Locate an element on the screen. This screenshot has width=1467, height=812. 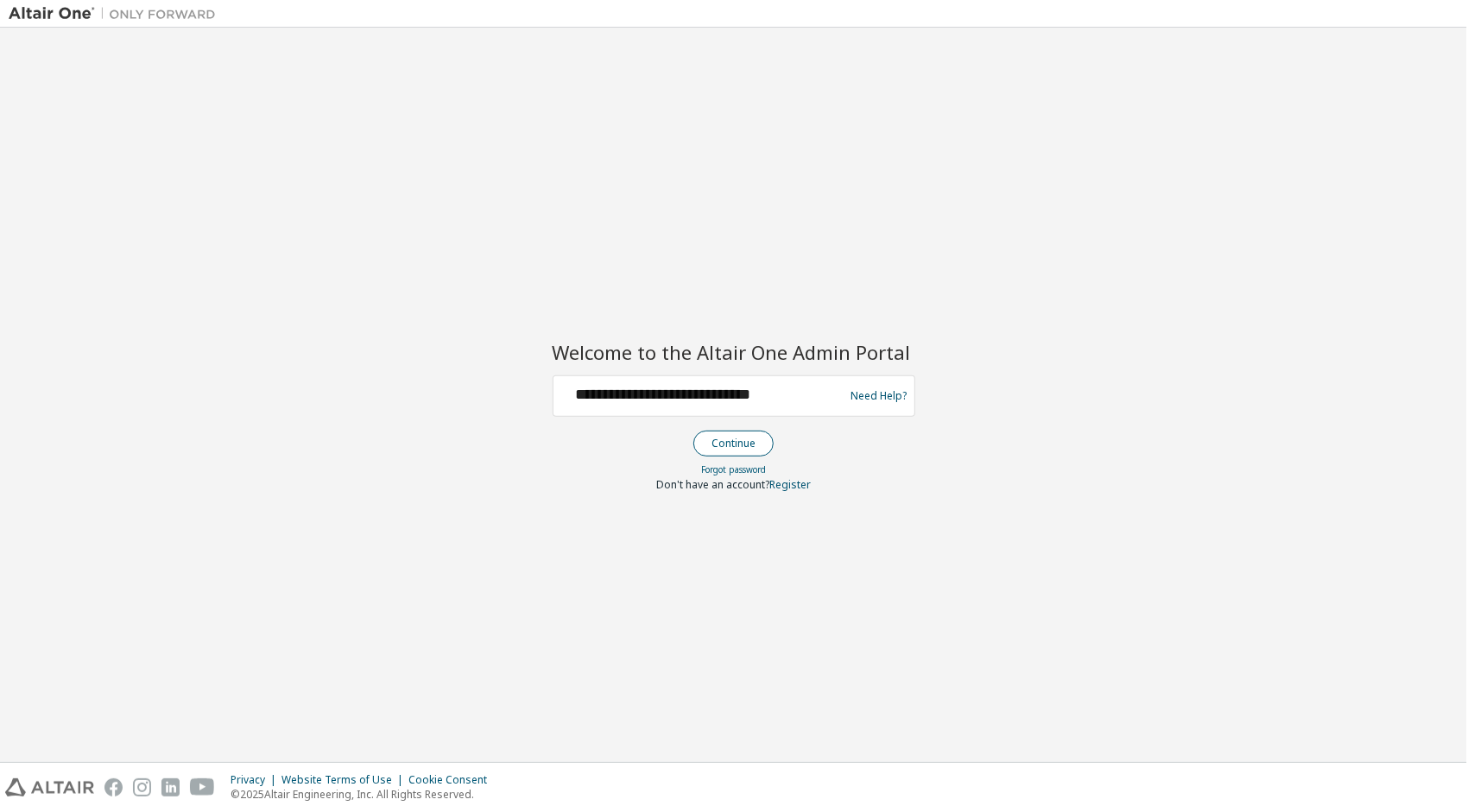
img: youtube.svg is located at coordinates (202, 787).